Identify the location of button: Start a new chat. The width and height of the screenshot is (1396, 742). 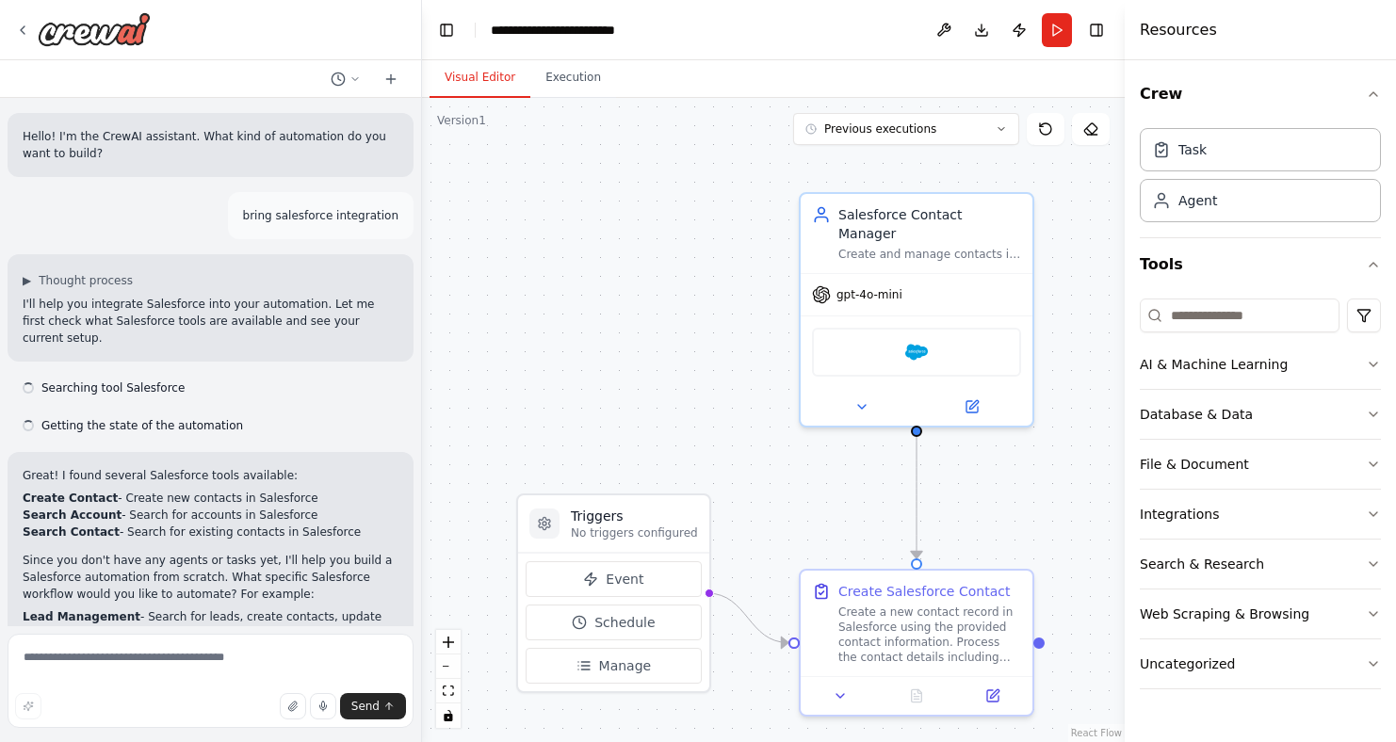
(391, 79).